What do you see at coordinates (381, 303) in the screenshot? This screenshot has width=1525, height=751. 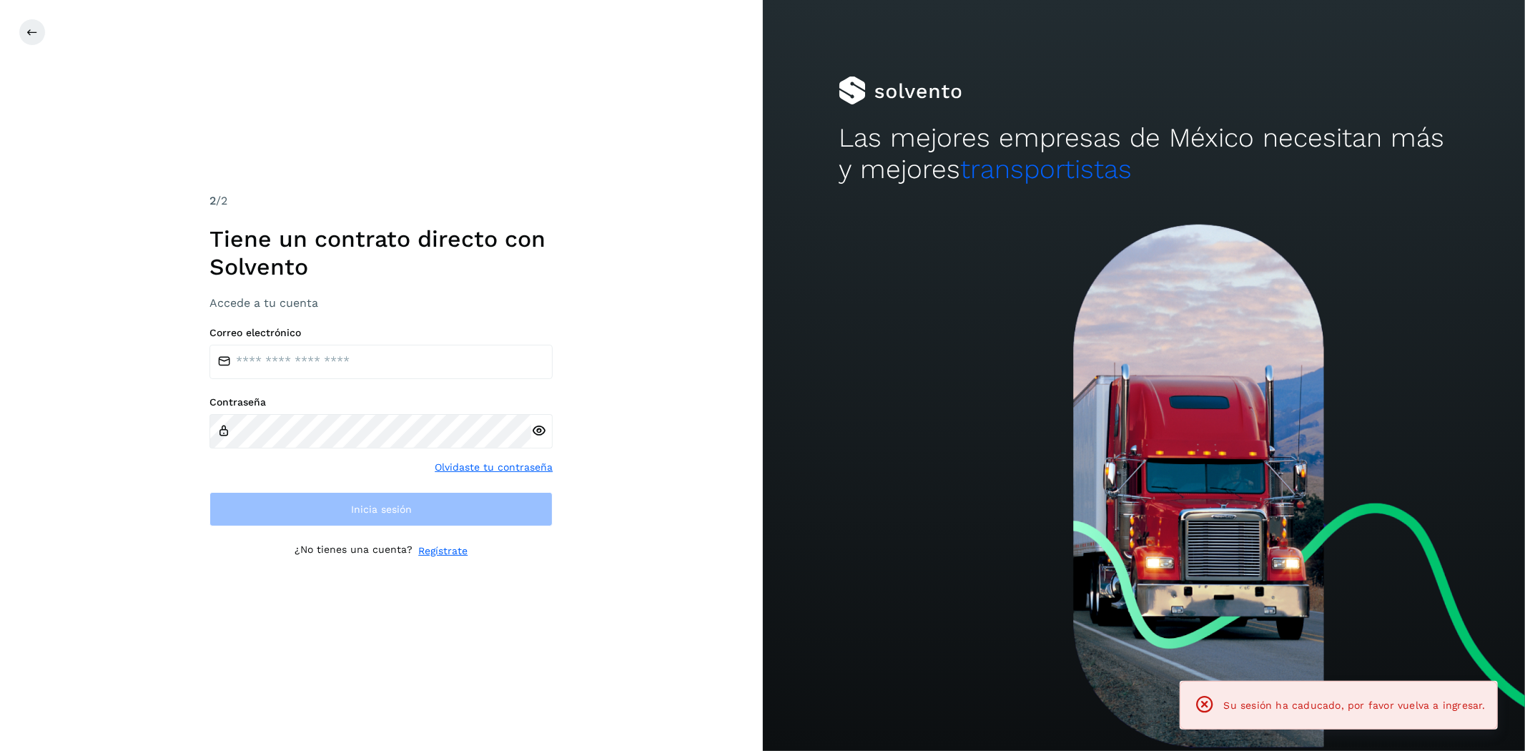 I see `h3: Accede a tu cuenta` at bounding box center [381, 303].